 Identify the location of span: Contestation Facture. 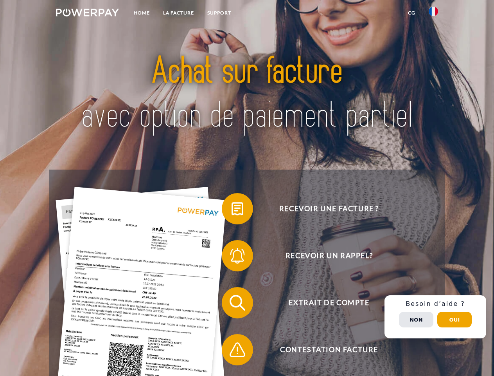
(329, 349).